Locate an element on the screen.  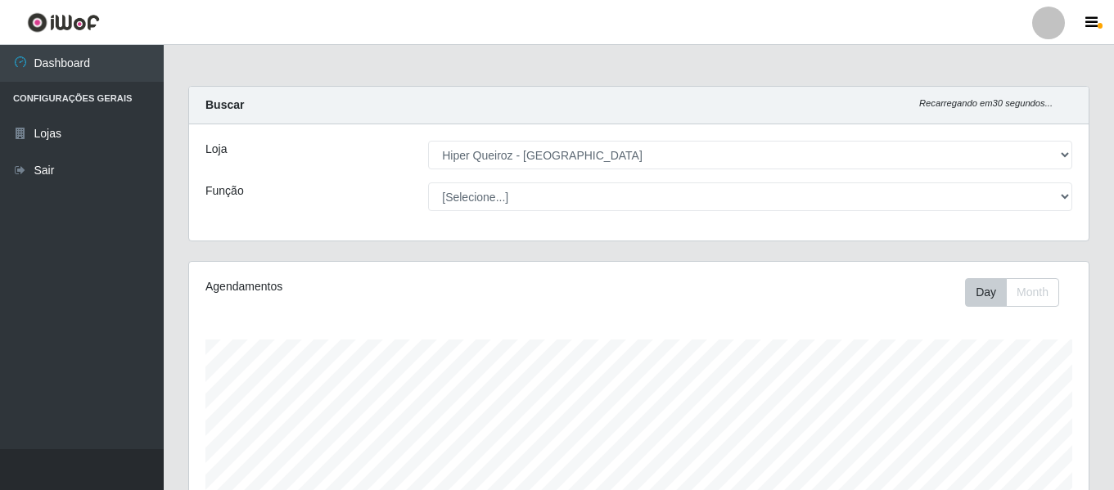
button: Month is located at coordinates (1032, 292).